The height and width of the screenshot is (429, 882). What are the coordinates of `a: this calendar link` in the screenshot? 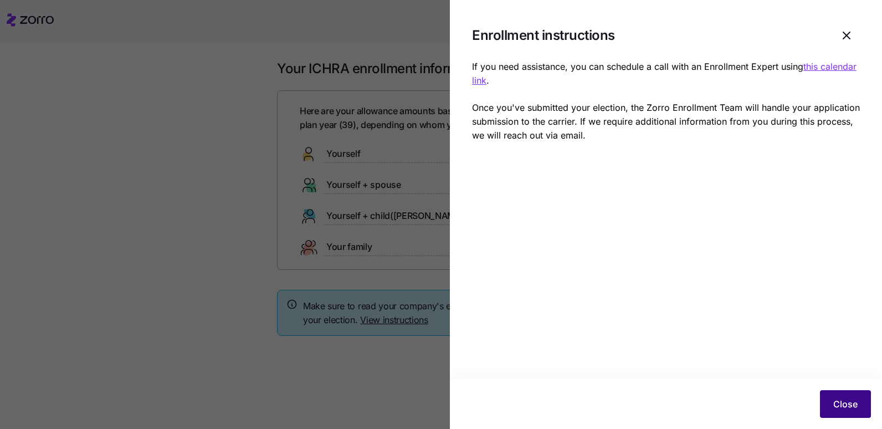 It's located at (665, 73).